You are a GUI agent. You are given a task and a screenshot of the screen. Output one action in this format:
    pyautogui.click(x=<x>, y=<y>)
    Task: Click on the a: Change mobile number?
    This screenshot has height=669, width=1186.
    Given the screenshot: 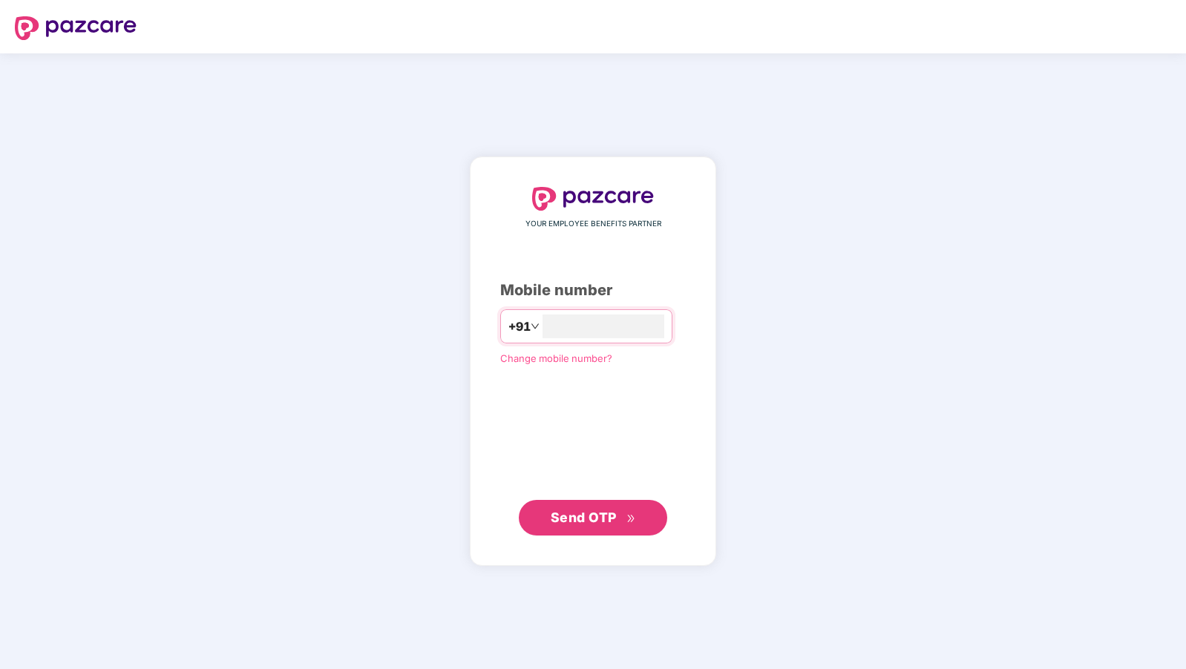 What is the action you would take?
    pyautogui.click(x=556, y=358)
    